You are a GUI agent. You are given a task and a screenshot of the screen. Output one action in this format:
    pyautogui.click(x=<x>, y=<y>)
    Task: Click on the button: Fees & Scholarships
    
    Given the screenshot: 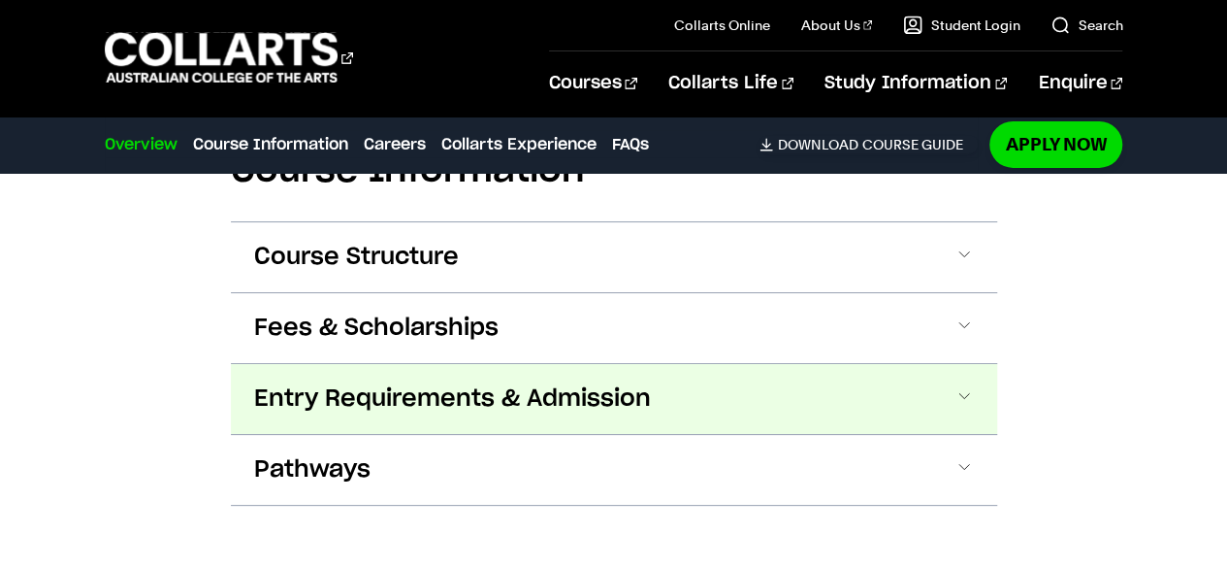 What is the action you would take?
    pyautogui.click(x=614, y=328)
    